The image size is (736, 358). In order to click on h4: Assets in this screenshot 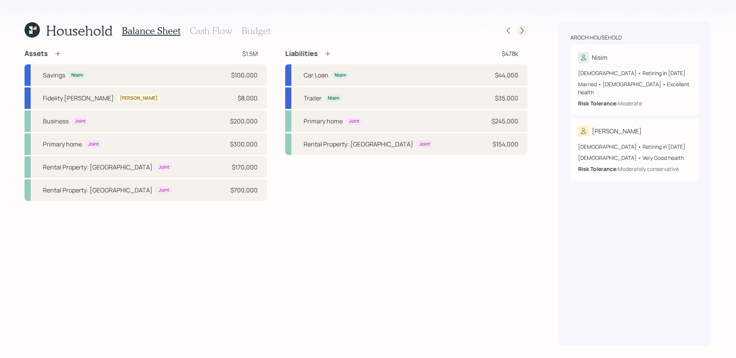, I will do `click(36, 54)`.